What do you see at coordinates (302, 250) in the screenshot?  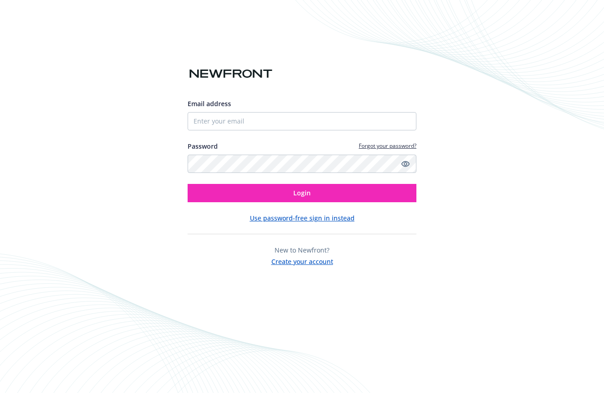 I see `span: New to Newfront?` at bounding box center [302, 250].